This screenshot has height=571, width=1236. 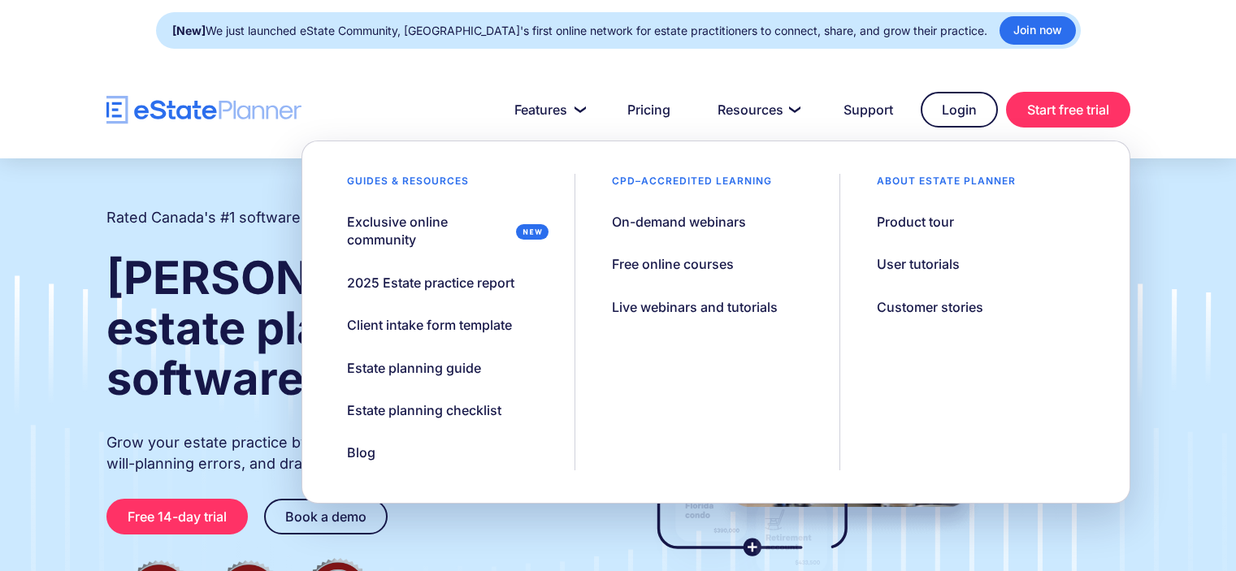 I want to click on a: Free 14-day trial, so click(x=177, y=517).